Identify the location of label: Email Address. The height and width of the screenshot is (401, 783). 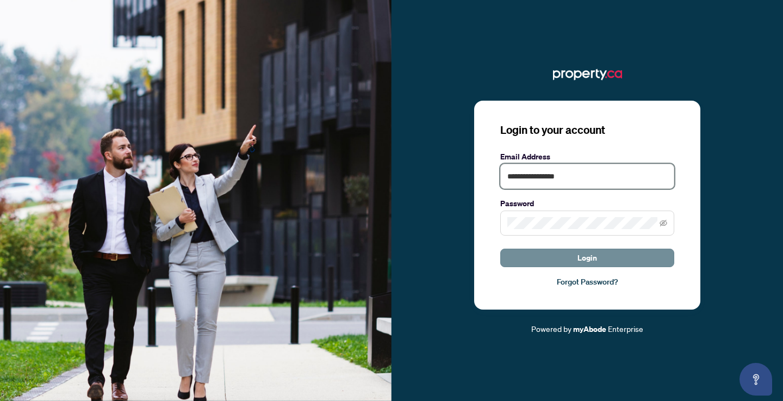
(587, 157).